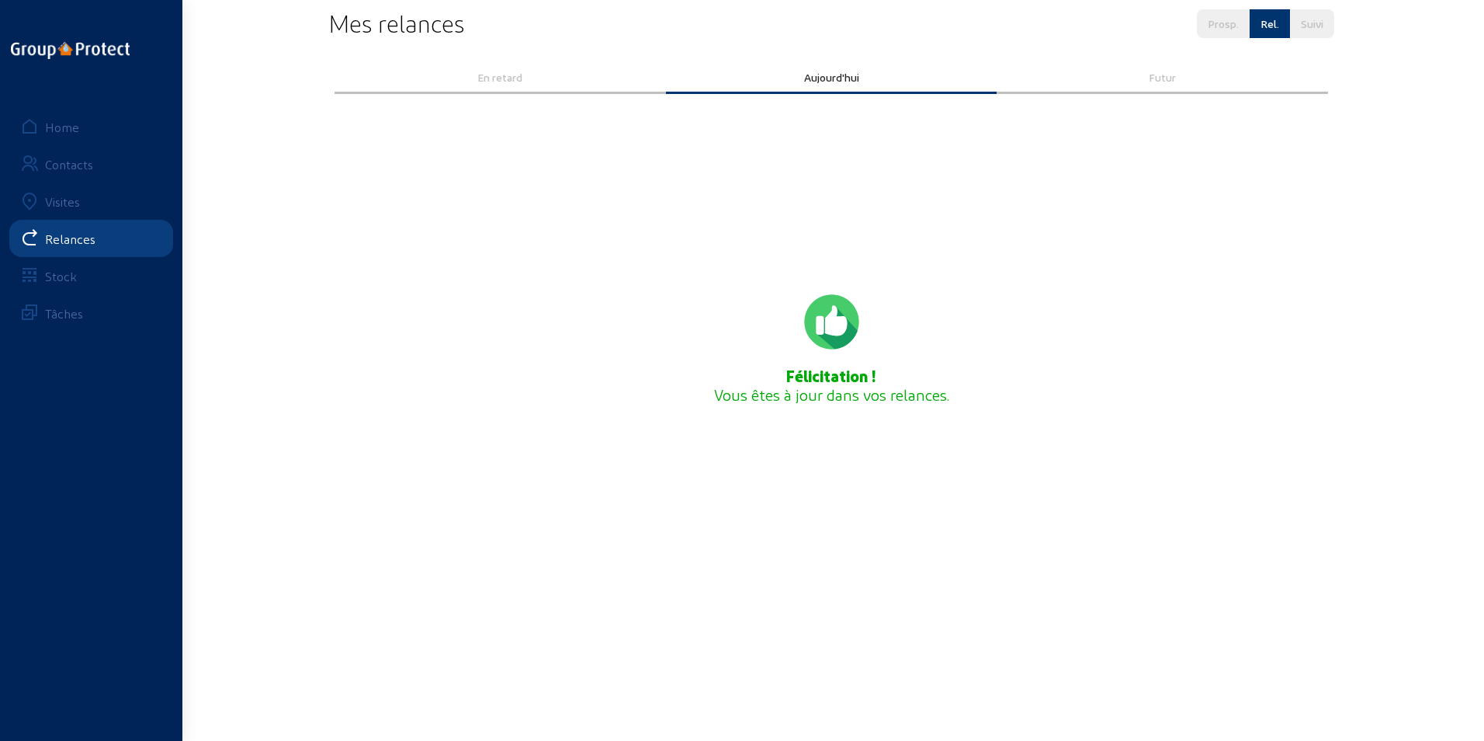 Image resolution: width=1484 pixels, height=741 pixels. I want to click on div: Suivi, so click(1312, 23).